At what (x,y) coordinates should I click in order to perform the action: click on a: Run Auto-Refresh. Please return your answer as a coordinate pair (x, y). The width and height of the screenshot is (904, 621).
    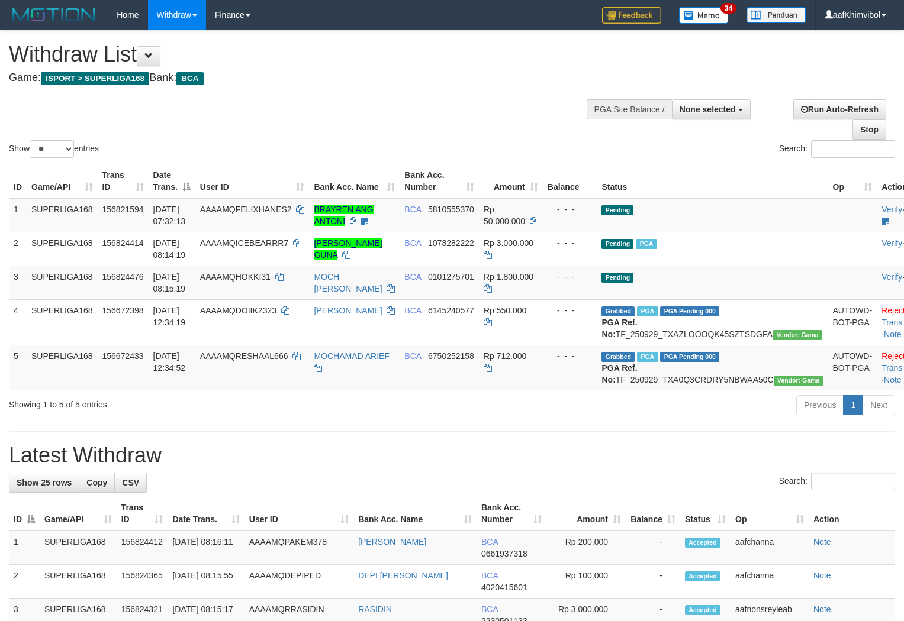
    Looking at the image, I should click on (839, 109).